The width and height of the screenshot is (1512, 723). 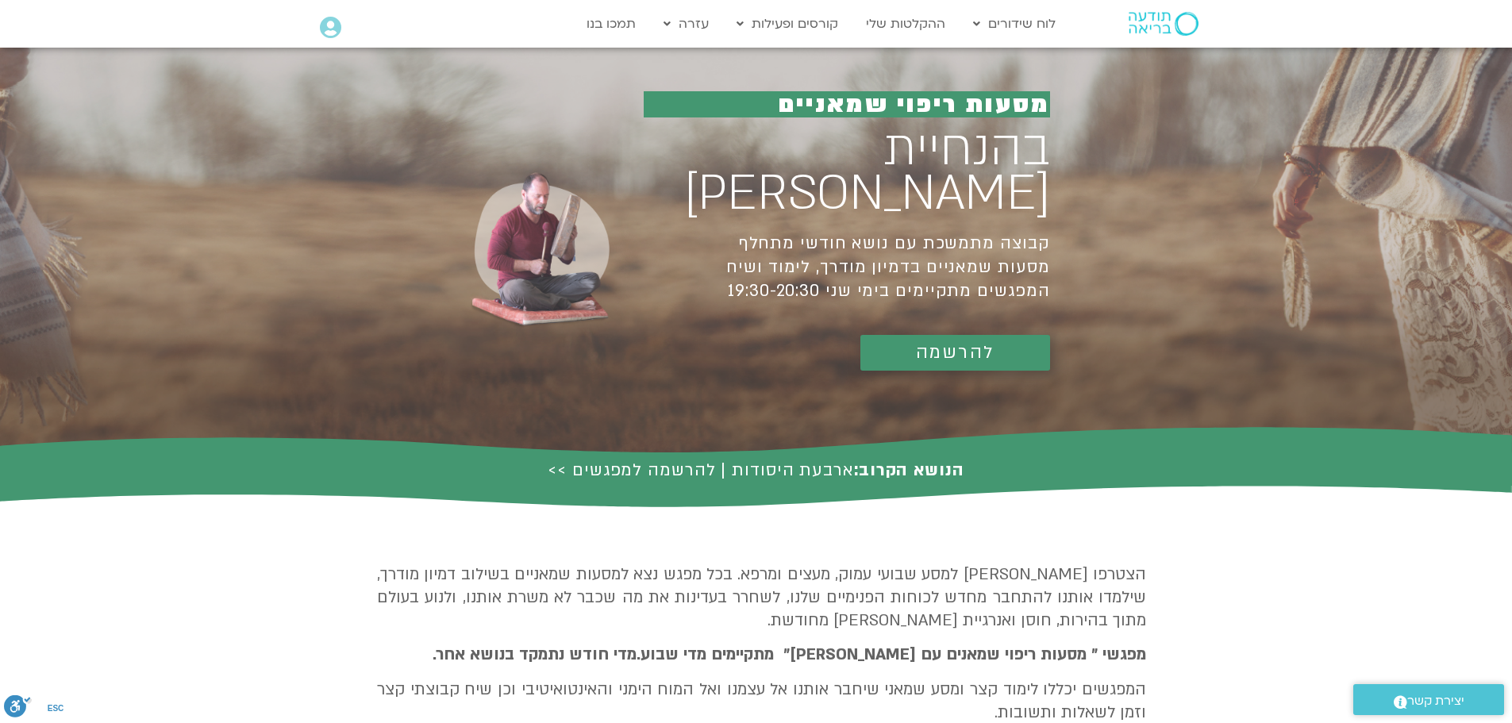 What do you see at coordinates (1429, 699) in the screenshot?
I see `a: יצירת קשר` at bounding box center [1429, 699].